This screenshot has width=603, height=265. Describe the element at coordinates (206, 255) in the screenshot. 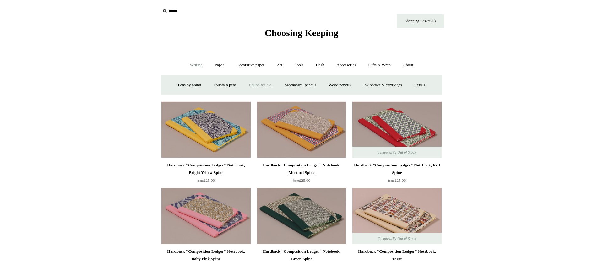

I see `div: Hardback "Composition Ledger" Notebook, Baby Pink Spine` at that location.